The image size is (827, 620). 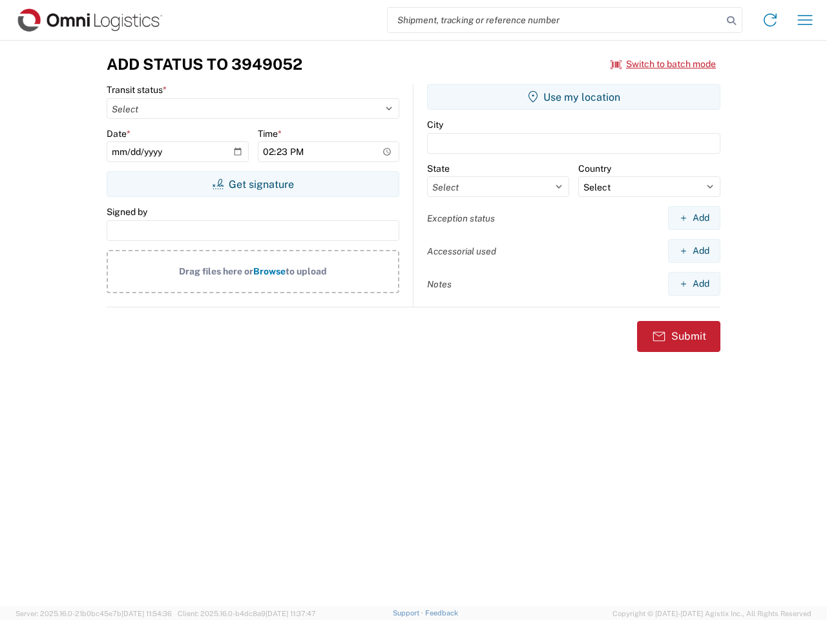 What do you see at coordinates (269, 134) in the screenshot?
I see `label: Time` at bounding box center [269, 134].